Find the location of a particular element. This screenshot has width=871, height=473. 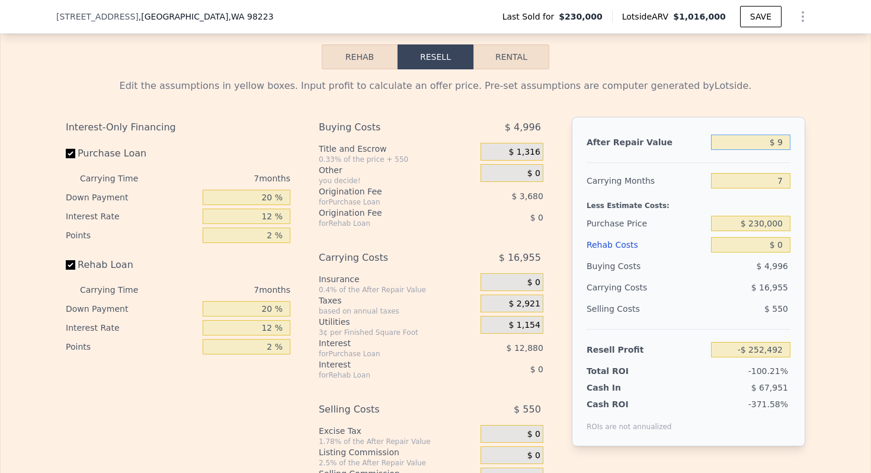

label: Rehab Loan is located at coordinates (132, 265).